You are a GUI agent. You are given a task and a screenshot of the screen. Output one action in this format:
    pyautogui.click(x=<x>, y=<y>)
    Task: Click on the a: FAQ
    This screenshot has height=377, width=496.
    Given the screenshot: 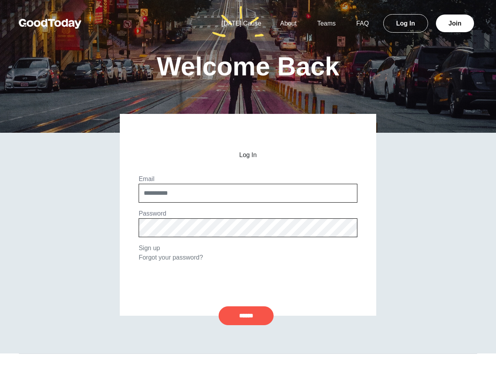 What is the action you would take?
    pyautogui.click(x=363, y=23)
    